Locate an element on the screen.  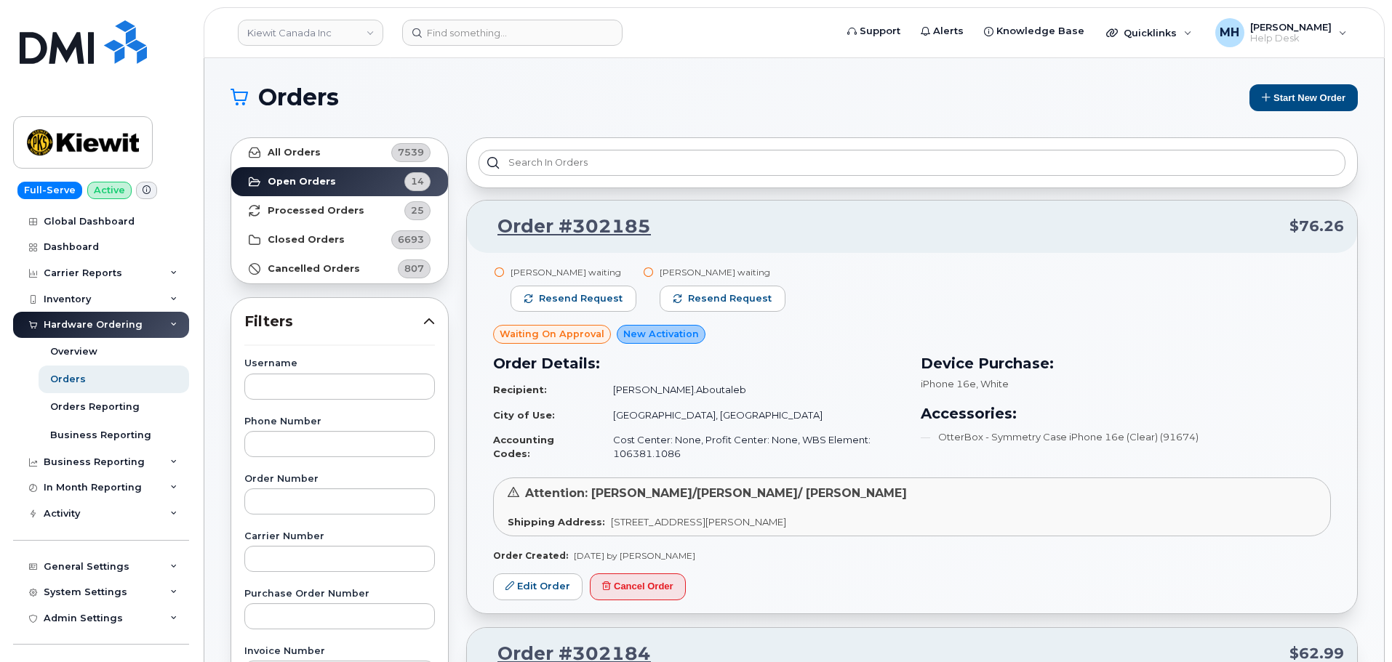
span: 25 is located at coordinates (417, 210).